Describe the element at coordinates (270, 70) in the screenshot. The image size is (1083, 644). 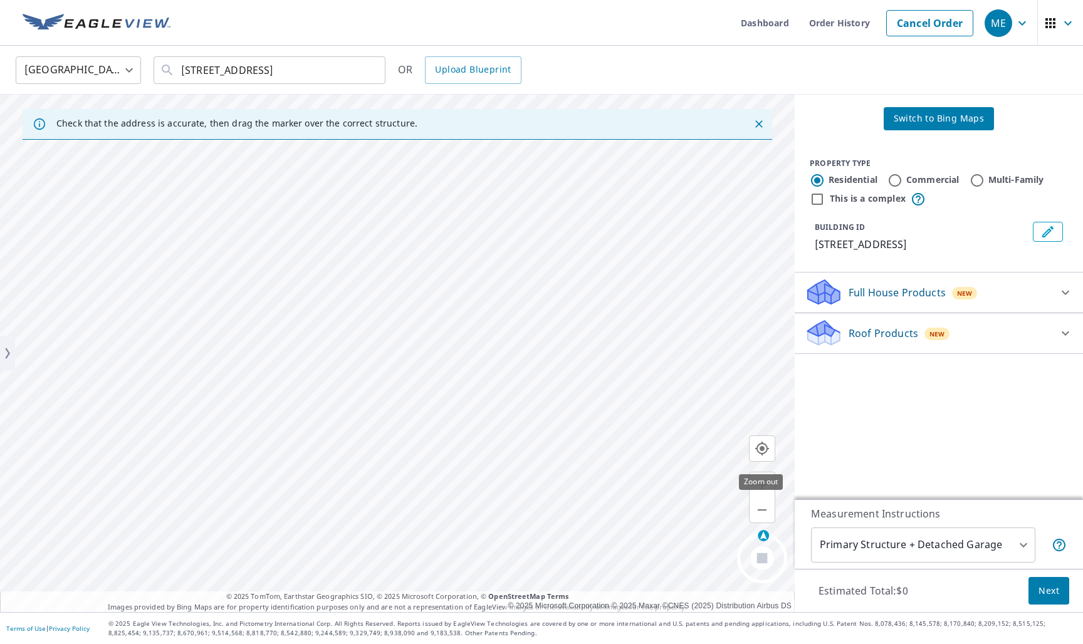
I see `input: Search by address or latitude-longitude` at that location.